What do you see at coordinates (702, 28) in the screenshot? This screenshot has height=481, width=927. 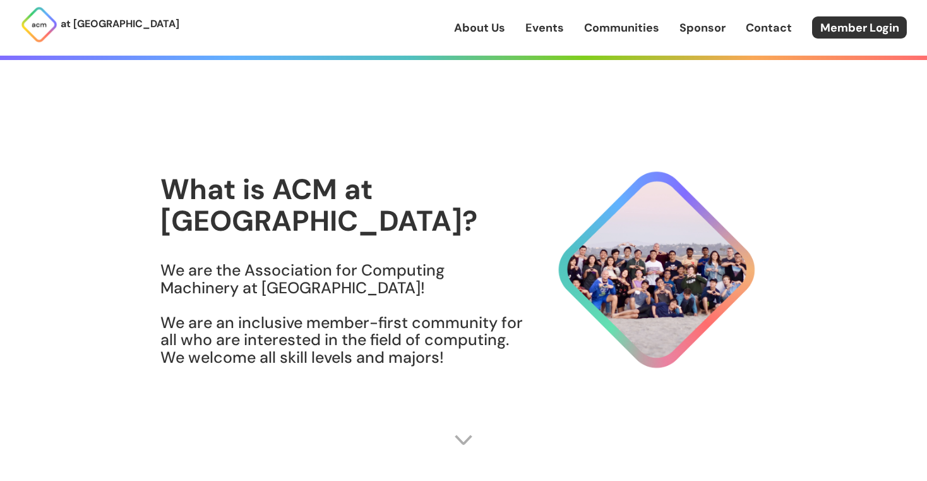 I see `a: Sponsor` at bounding box center [702, 28].